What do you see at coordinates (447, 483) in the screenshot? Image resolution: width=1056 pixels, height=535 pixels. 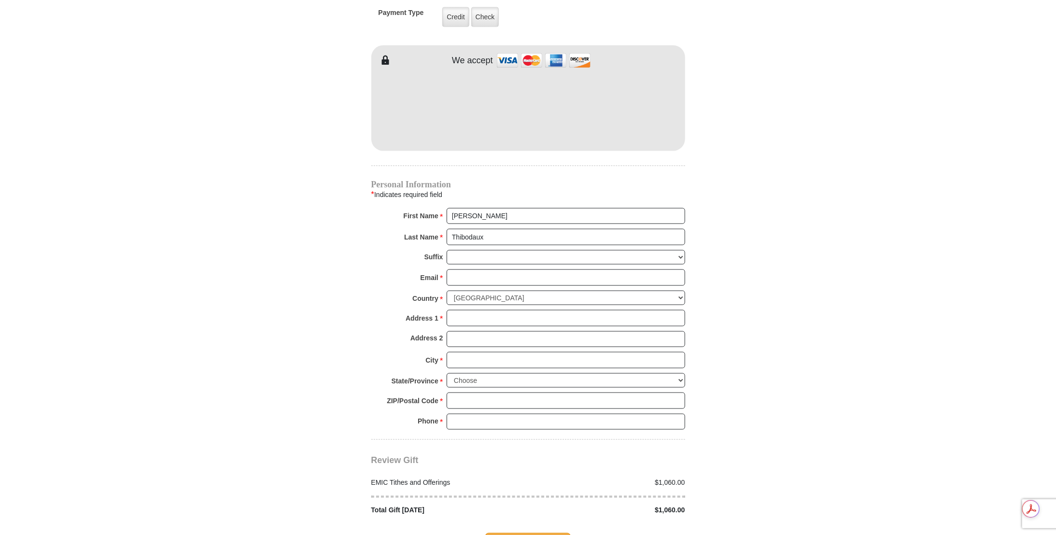 I see `div: EMIC Tithes and Offerings` at bounding box center [447, 483].